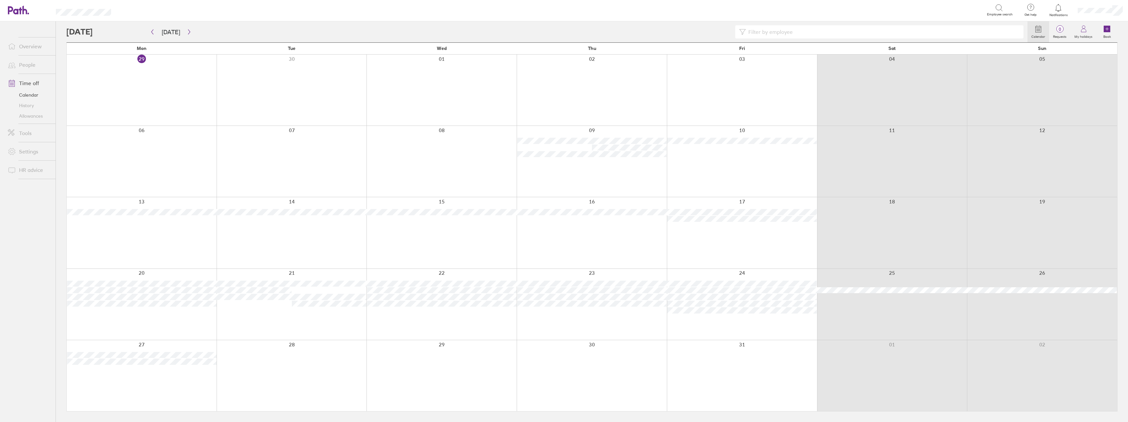 Image resolution: width=1128 pixels, height=422 pixels. Describe the element at coordinates (29, 83) in the screenshot. I see `a: Time off` at that location.